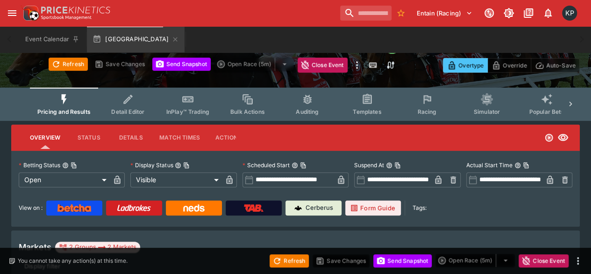  What do you see at coordinates (529, 13) in the screenshot?
I see `button: Documentation` at bounding box center [529, 13].